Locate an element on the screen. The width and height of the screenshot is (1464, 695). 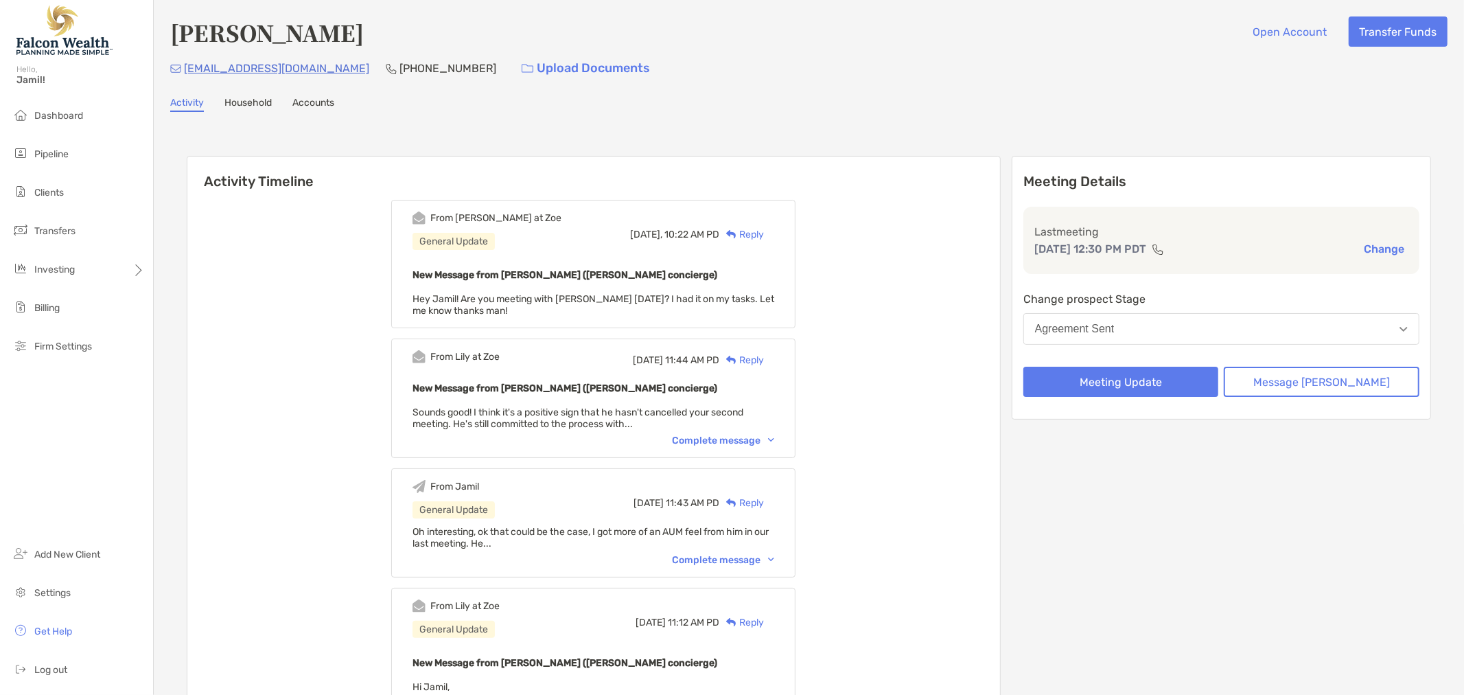
span: Add New Client is located at coordinates (67, 554).